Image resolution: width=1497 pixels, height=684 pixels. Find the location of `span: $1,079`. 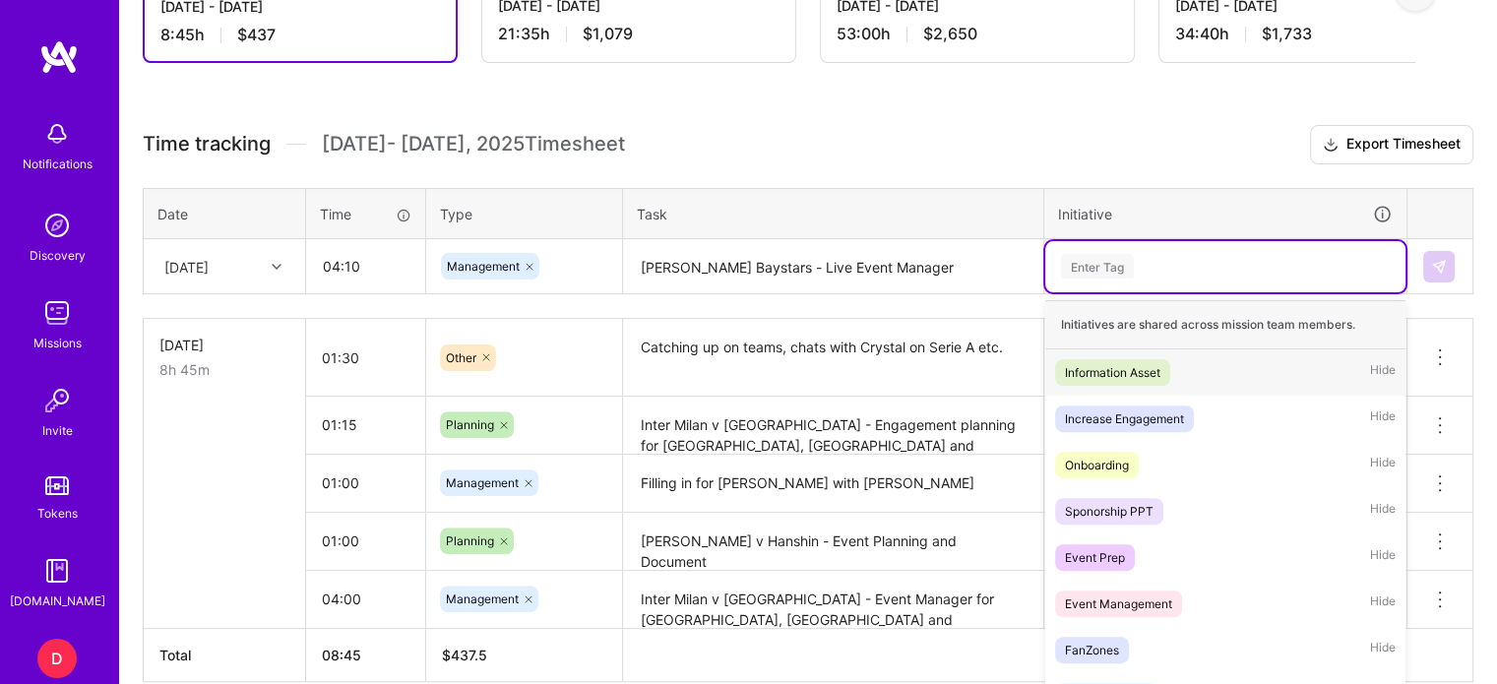

span: $1,079 is located at coordinates (607, 33).